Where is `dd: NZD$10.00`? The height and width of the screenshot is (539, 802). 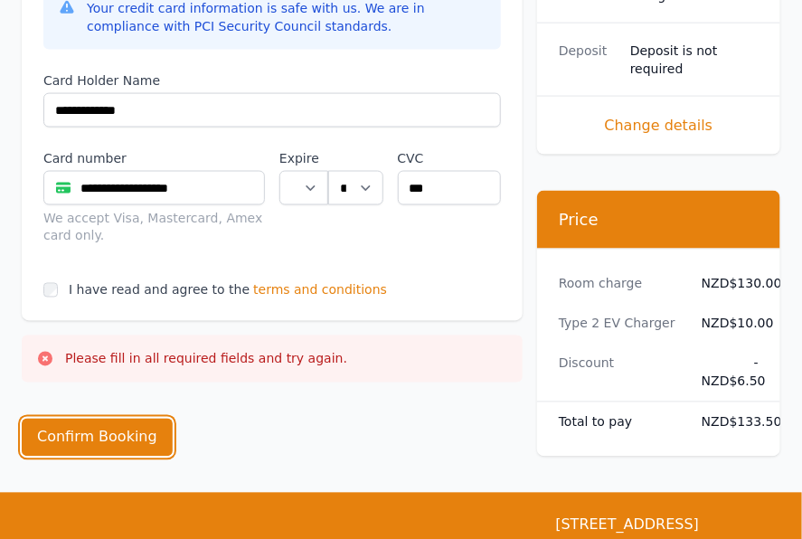
dd: NZD$10.00 is located at coordinates (730, 324).